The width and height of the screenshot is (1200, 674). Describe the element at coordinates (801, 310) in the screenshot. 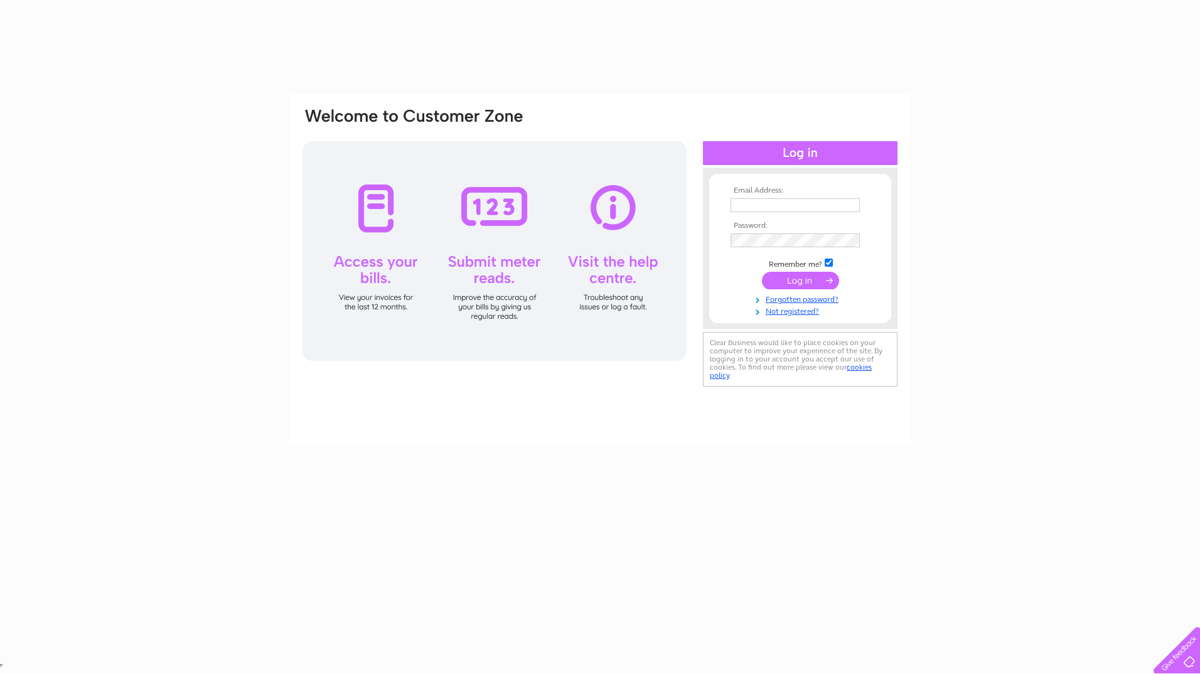

I see `a: Not registered?` at that location.